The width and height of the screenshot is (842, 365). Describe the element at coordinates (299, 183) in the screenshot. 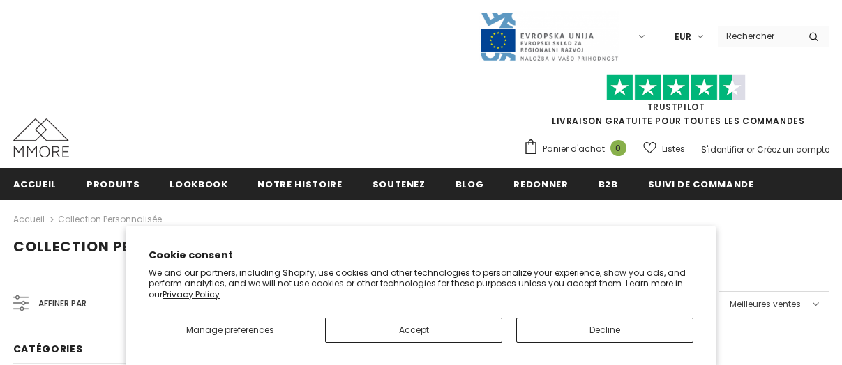

I see `a: Notre histoire` at that location.